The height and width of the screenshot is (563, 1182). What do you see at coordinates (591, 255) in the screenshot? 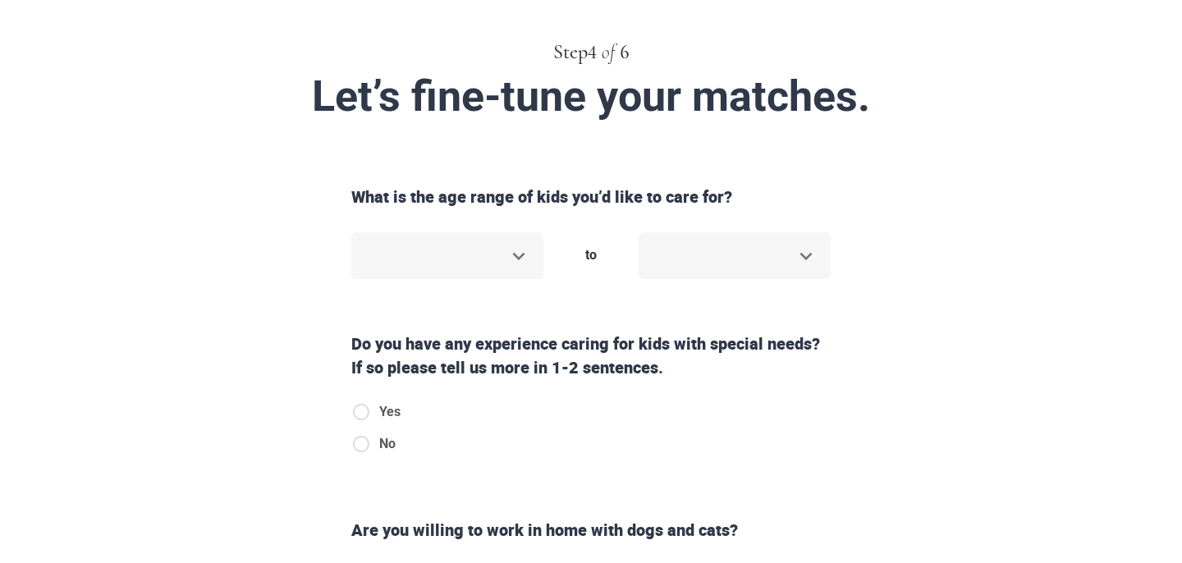
I see `div: to` at bounding box center [591, 255].